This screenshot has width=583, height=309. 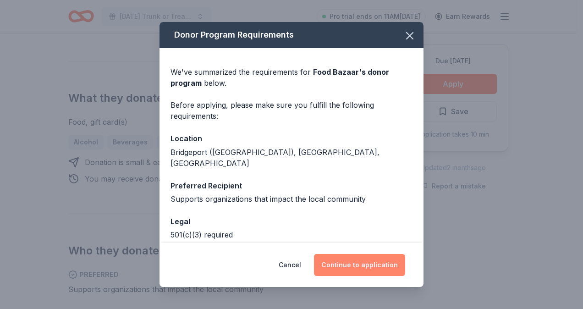 I want to click on div: We've summarized the requirements for below., so click(x=292, y=77).